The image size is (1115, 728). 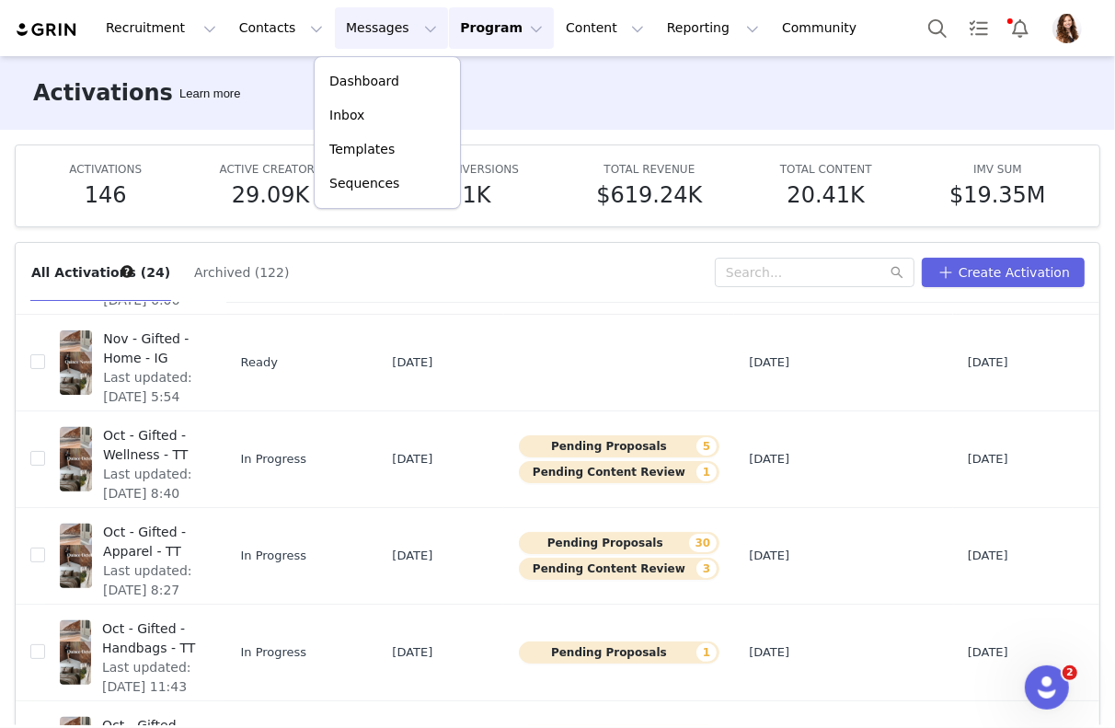 What do you see at coordinates (997, 195) in the screenshot?
I see `h5: $19.35M` at bounding box center [997, 195].